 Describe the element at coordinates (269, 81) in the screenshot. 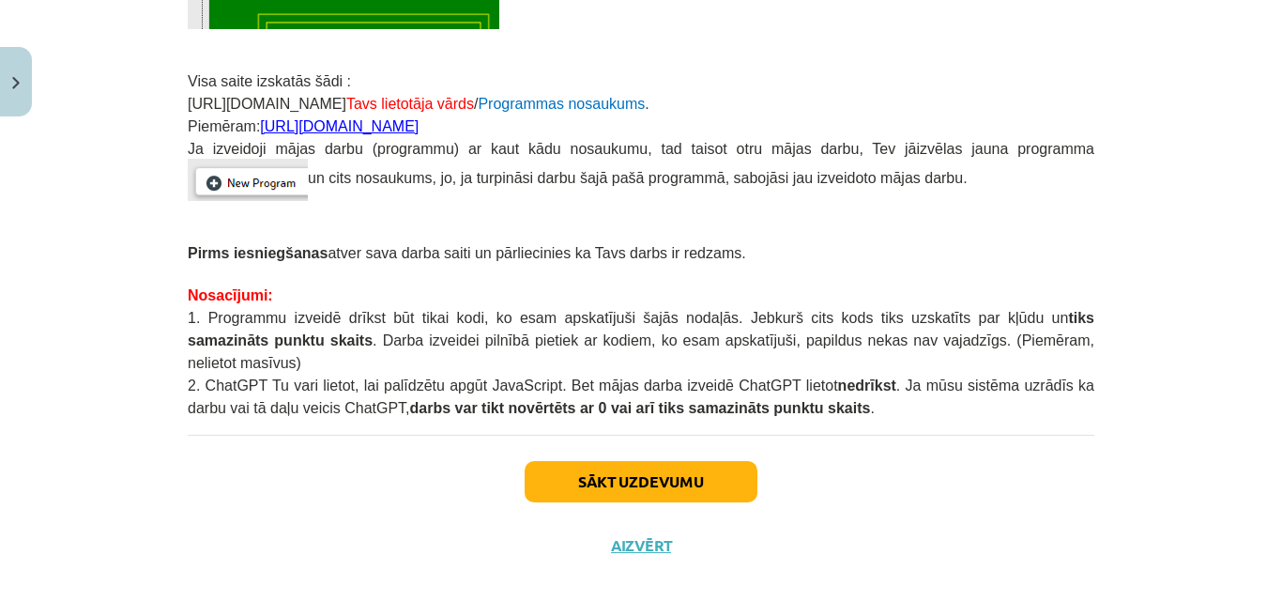

I see `span: Visa saite izskatās šādi :` at that location.